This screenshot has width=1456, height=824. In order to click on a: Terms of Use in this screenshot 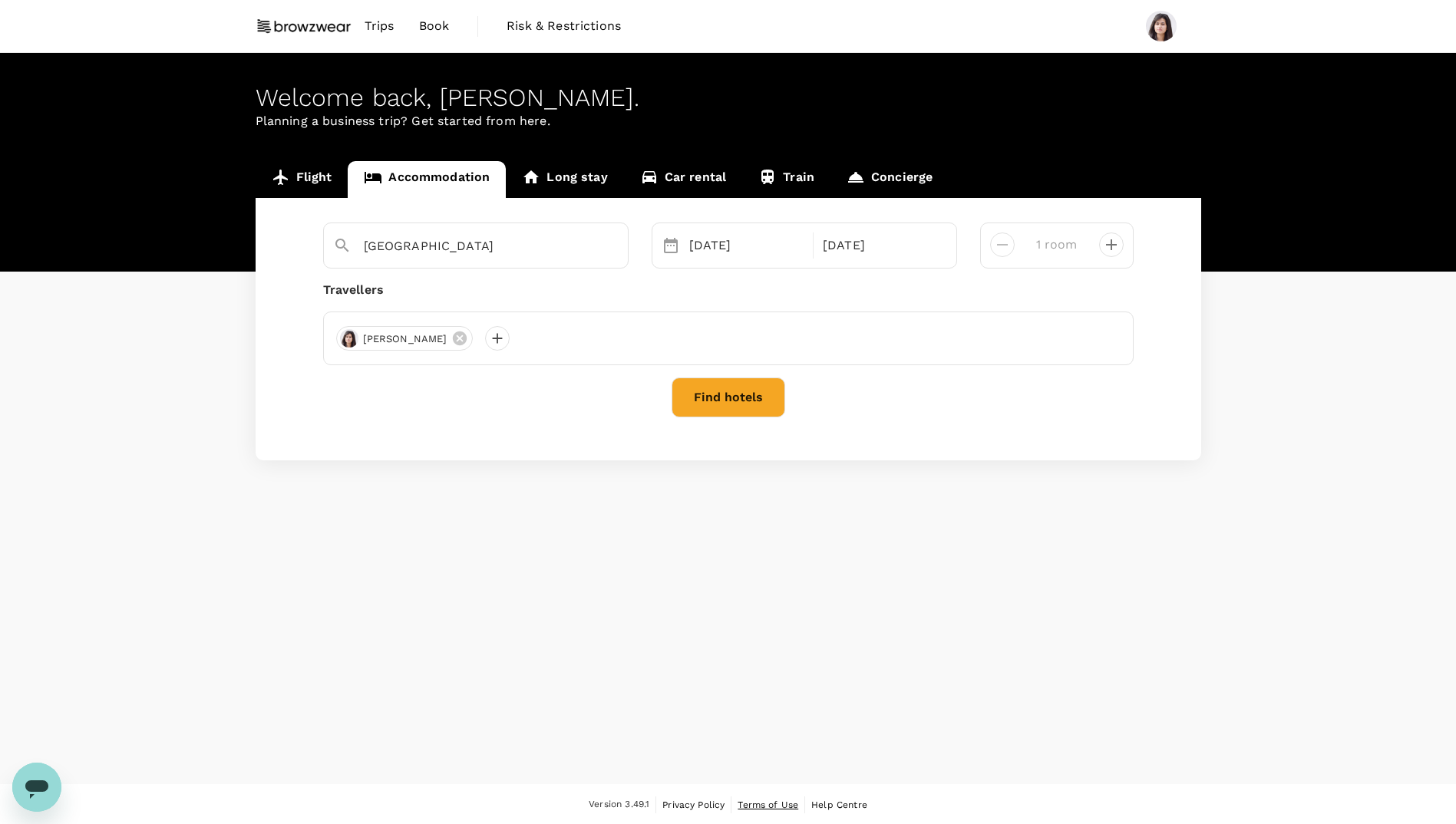, I will do `click(768, 805)`.